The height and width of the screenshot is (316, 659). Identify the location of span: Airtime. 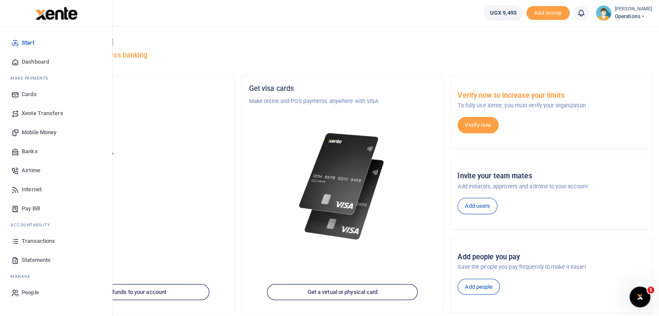
(31, 171).